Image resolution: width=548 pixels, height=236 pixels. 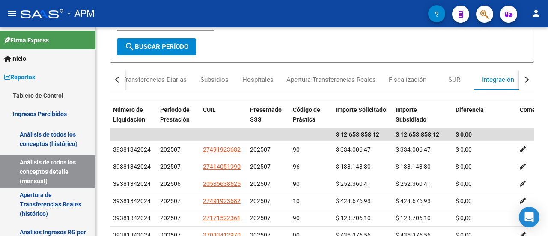 I want to click on datatable-header-cell: Período de Prestación, so click(x=178, y=115).